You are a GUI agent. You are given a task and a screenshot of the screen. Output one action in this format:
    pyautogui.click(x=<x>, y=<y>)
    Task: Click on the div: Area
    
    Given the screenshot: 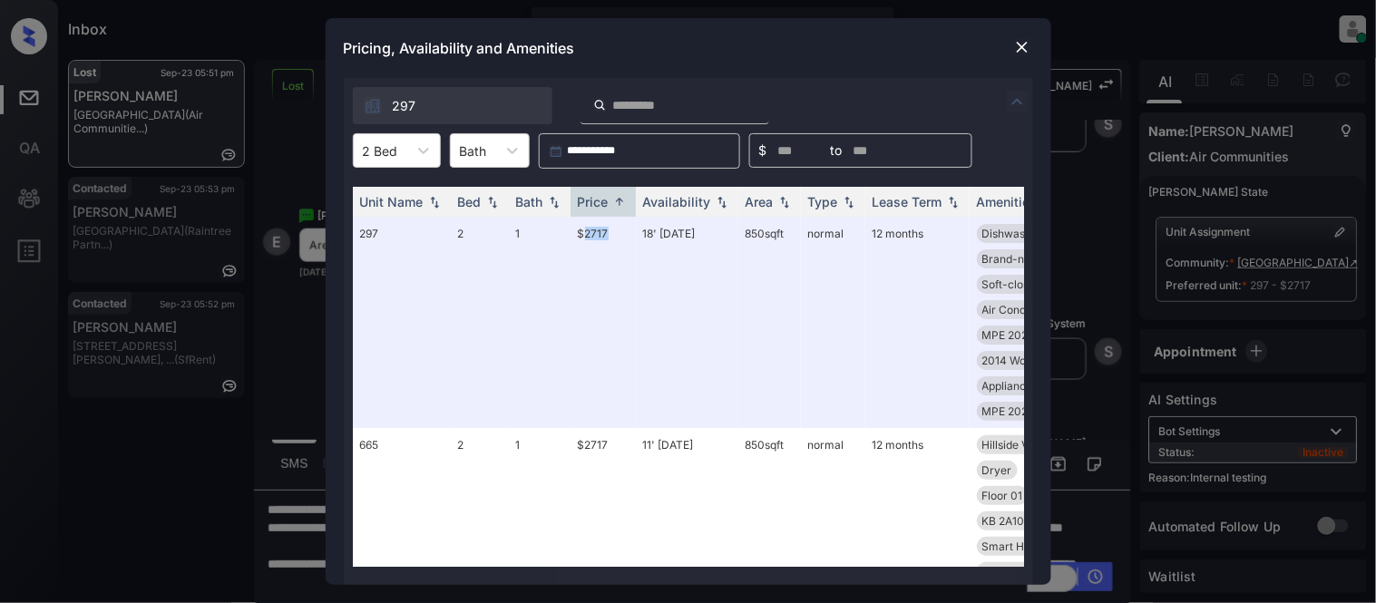 What is the action you would take?
    pyautogui.click(x=759, y=201)
    